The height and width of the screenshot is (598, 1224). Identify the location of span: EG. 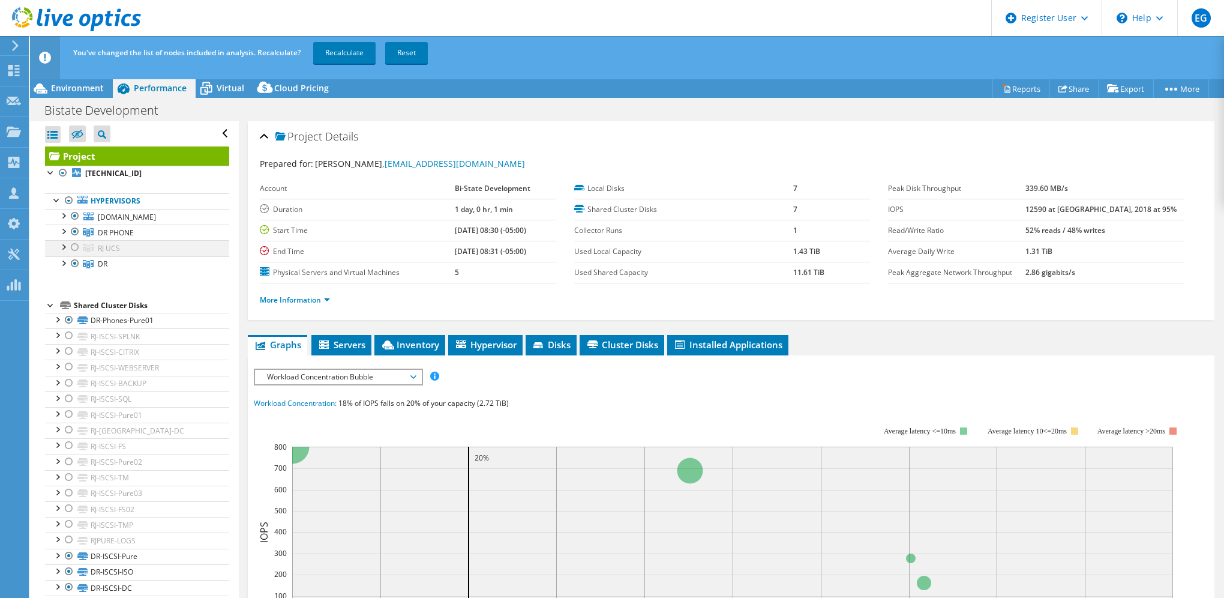
(1201, 18).